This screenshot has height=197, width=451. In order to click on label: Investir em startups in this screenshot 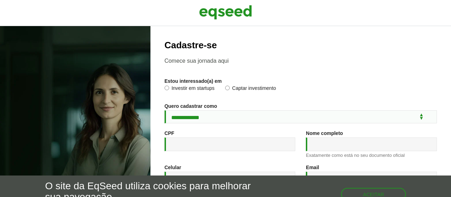, I will do `click(190, 89)`.